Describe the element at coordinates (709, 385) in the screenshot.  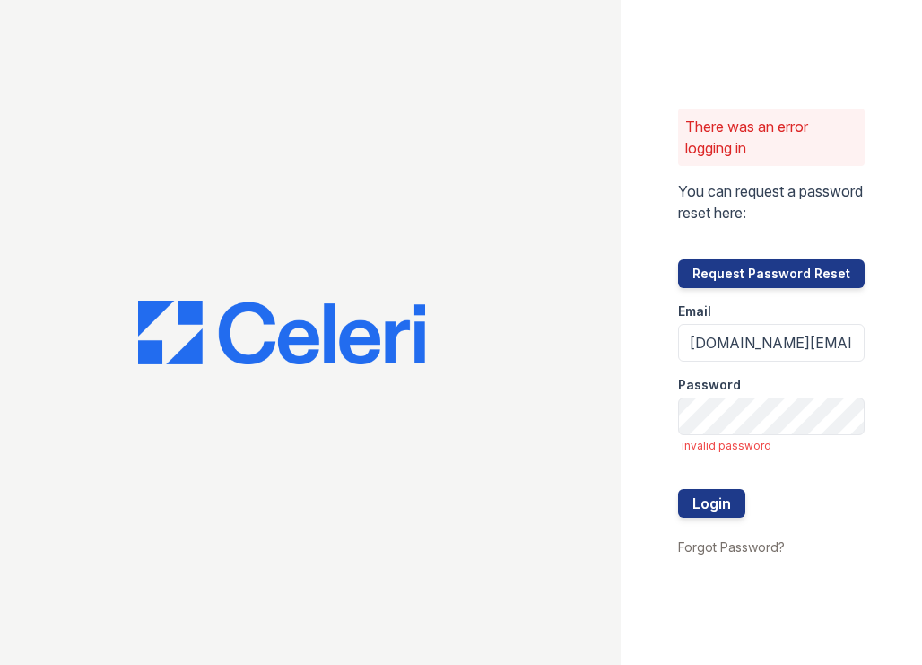
I see `label: Password` at that location.